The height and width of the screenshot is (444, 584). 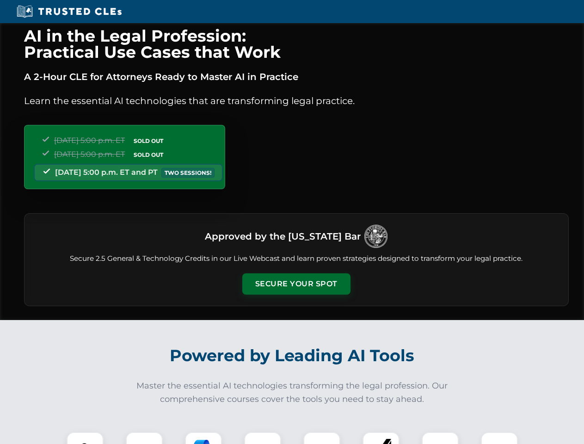 I want to click on h2: Powered by Leading AI Tools, so click(x=292, y=356).